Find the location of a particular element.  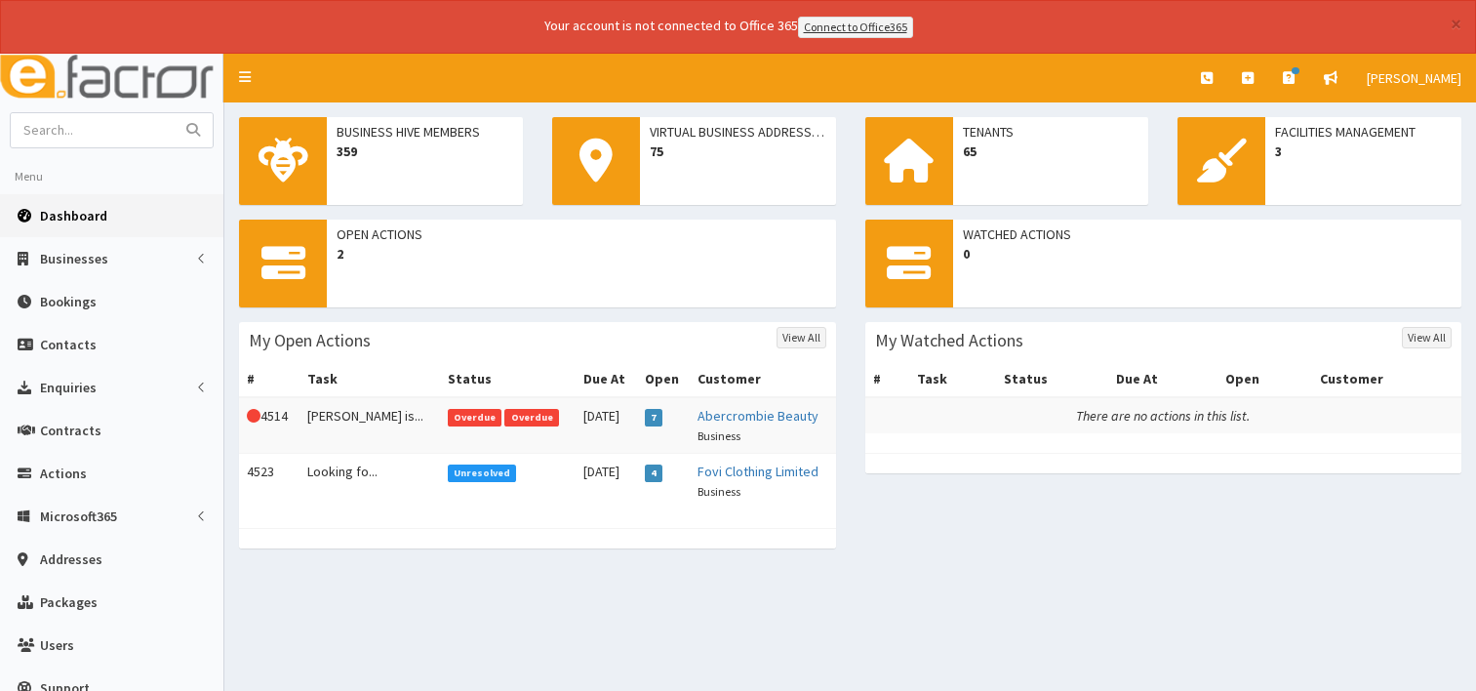

span: Contacts is located at coordinates (68, 344).